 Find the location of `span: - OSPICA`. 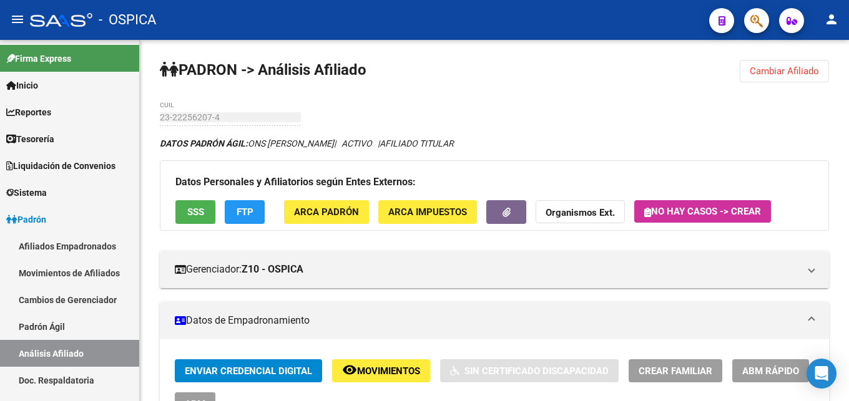

span: - OSPICA is located at coordinates (127, 20).